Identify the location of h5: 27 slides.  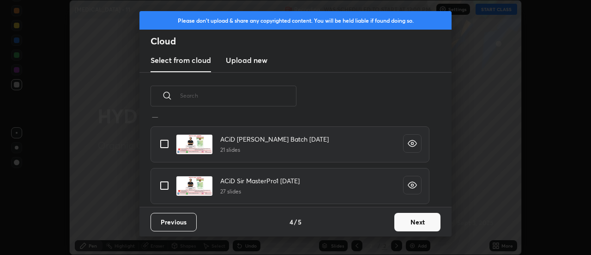
(260, 191).